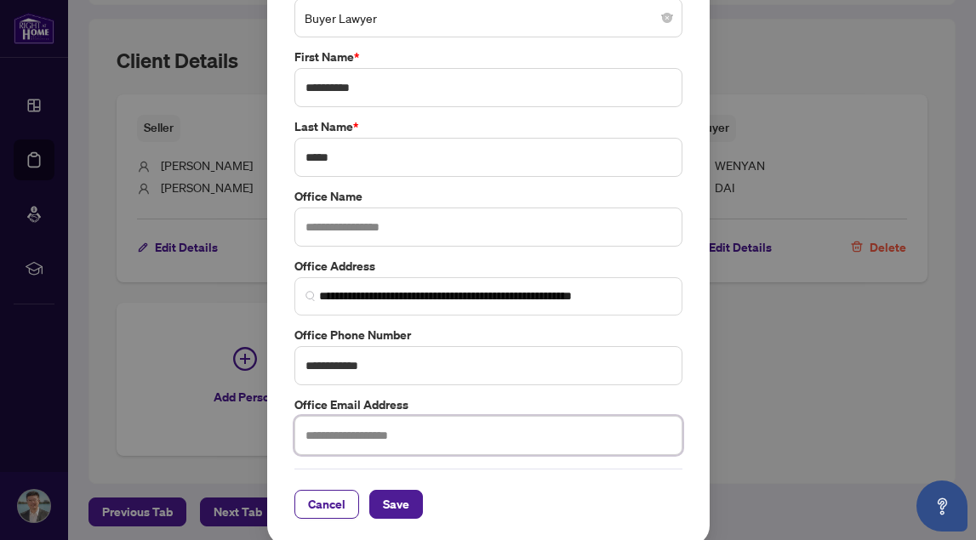 The height and width of the screenshot is (540, 976). What do you see at coordinates (488, 18) in the screenshot?
I see `span: Buyer Lawyer` at bounding box center [488, 18].